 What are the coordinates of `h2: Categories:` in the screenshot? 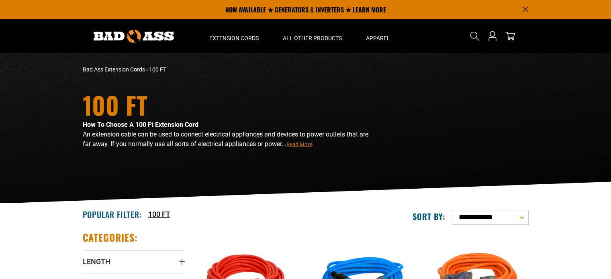 It's located at (111, 238).